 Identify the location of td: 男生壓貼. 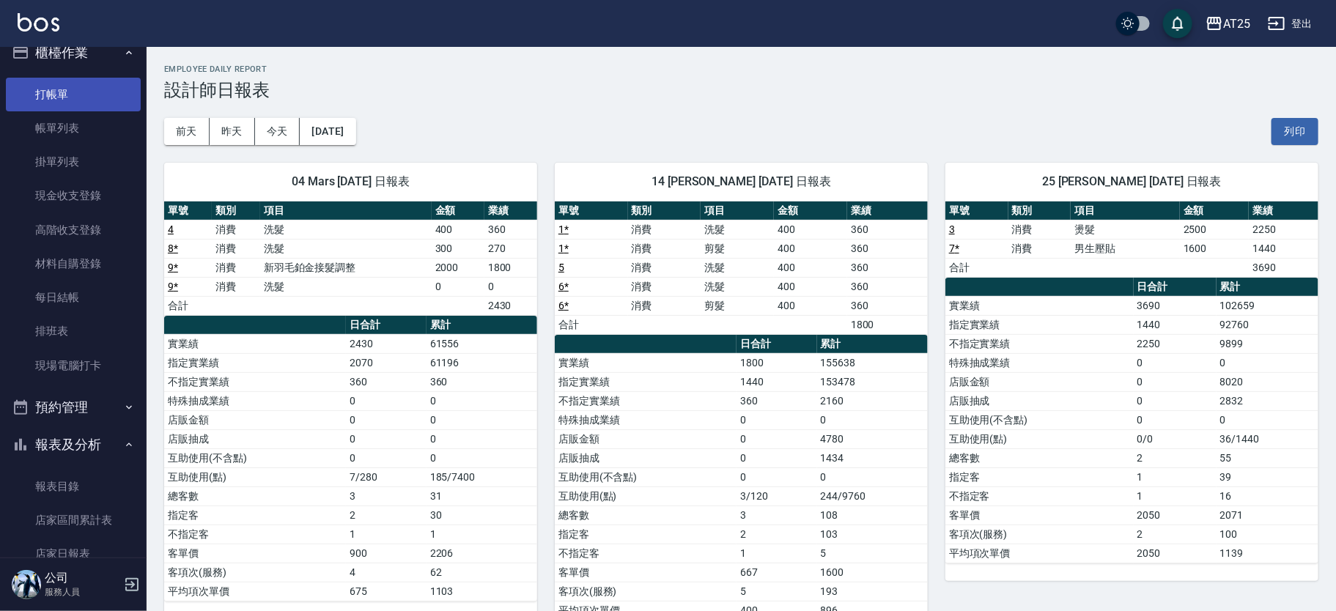
(1125, 249).